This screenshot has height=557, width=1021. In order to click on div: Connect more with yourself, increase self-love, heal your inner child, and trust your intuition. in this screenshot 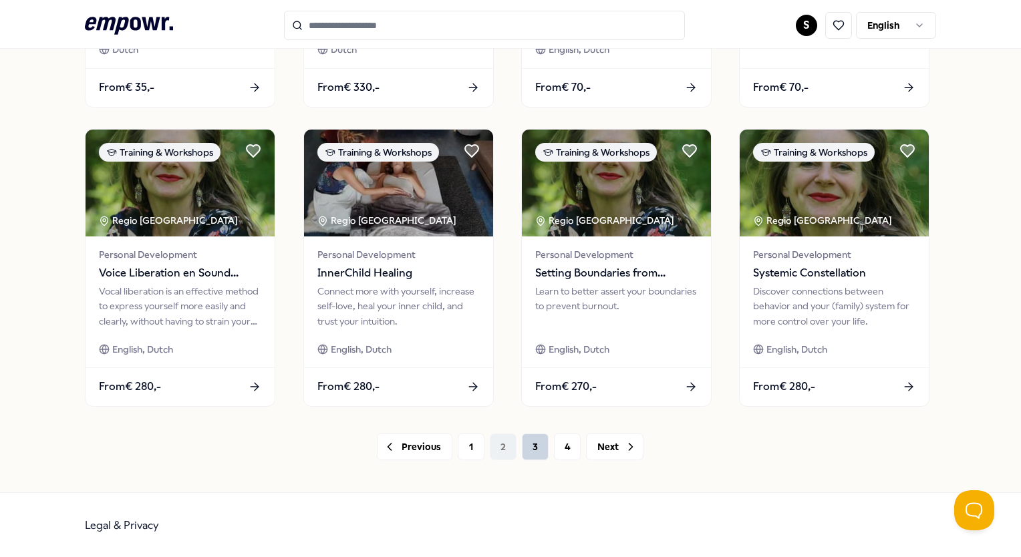, I will do `click(398, 306)`.